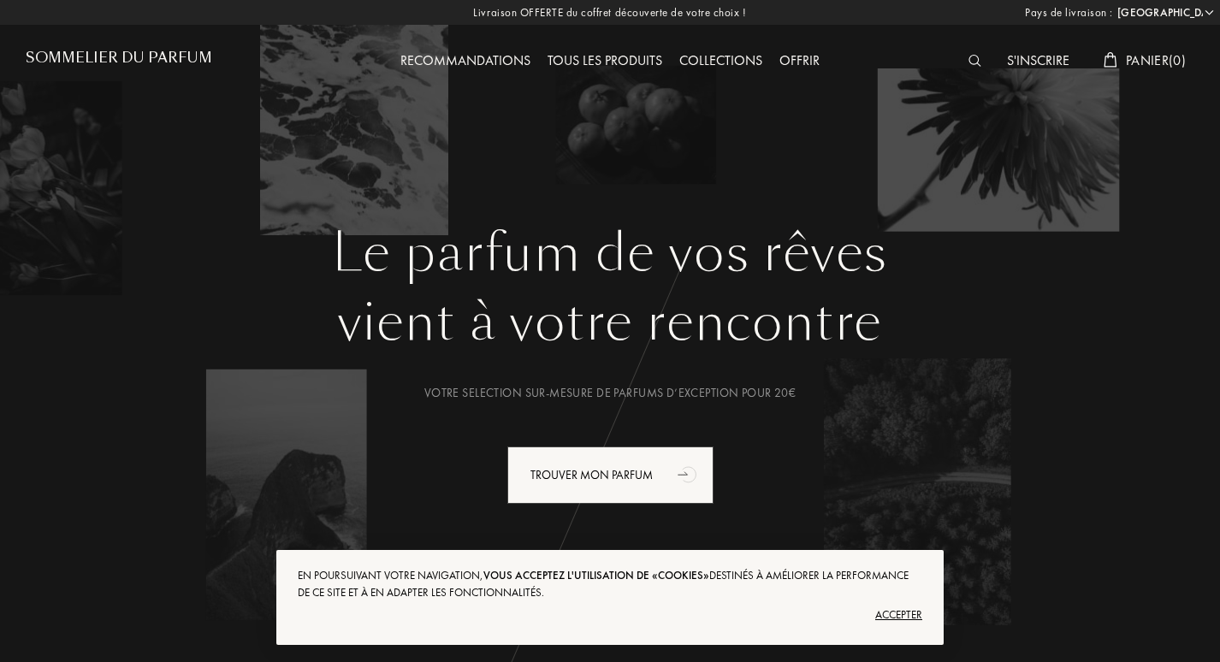 The width and height of the screenshot is (1220, 662). Describe the element at coordinates (610, 393) in the screenshot. I see `div: Votre selection sur-mesure de parfums d’exception pour 20€` at that location.